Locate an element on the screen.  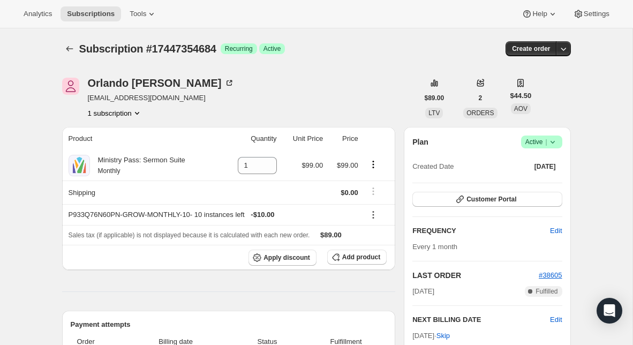
span: Every 1 month is located at coordinates (435, 246).